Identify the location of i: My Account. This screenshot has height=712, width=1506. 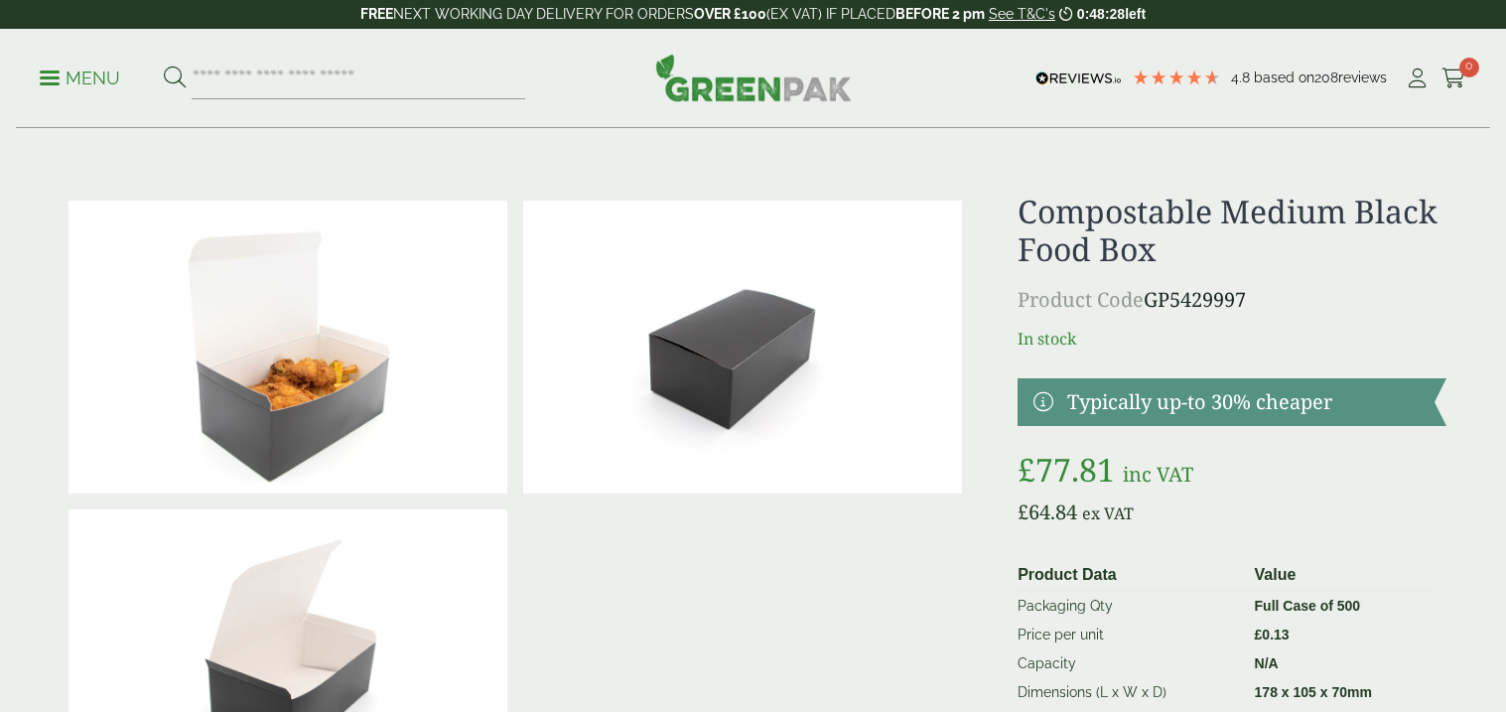
(1417, 78).